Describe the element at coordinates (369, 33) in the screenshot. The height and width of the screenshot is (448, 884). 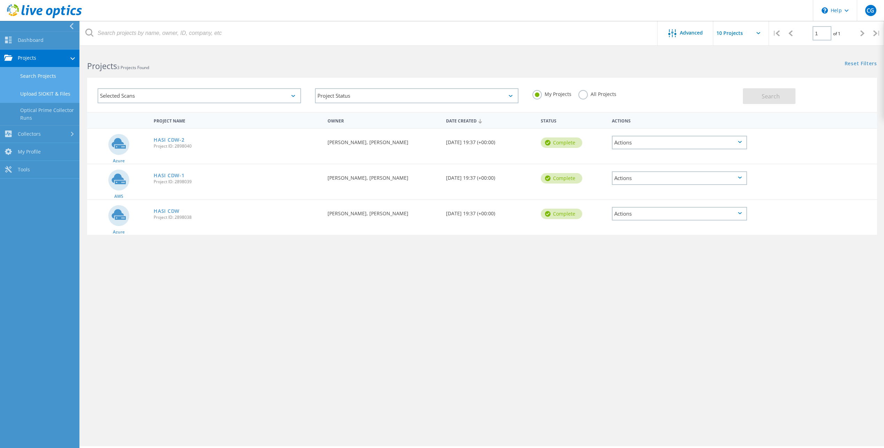
I see `input: Search projects by name, owner, ID, company, etc` at that location.